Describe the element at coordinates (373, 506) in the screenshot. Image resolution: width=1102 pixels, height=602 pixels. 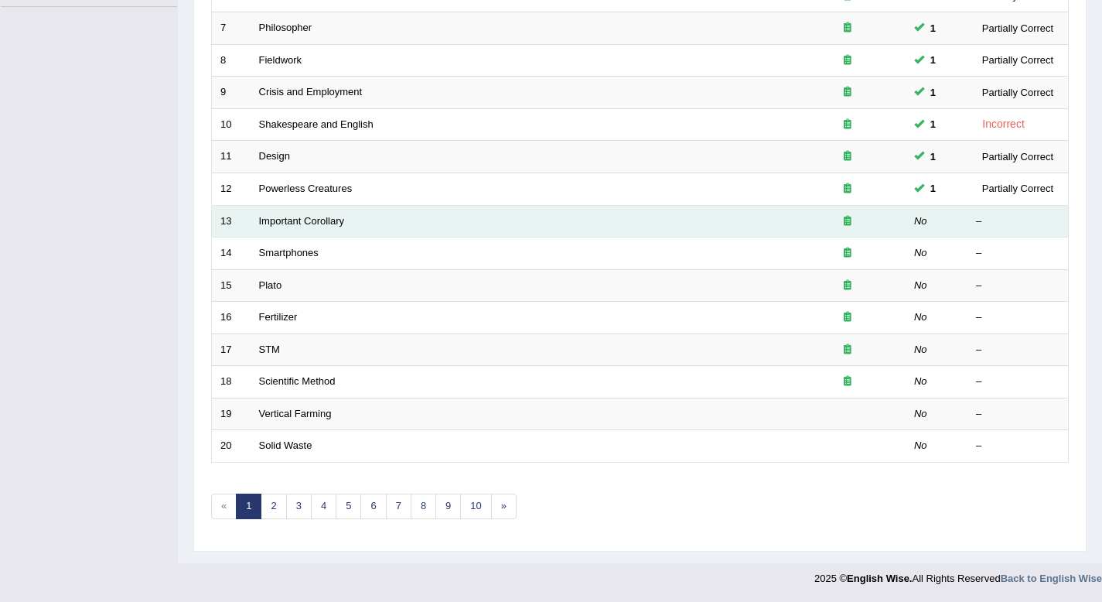
I see `a: 6` at that location.